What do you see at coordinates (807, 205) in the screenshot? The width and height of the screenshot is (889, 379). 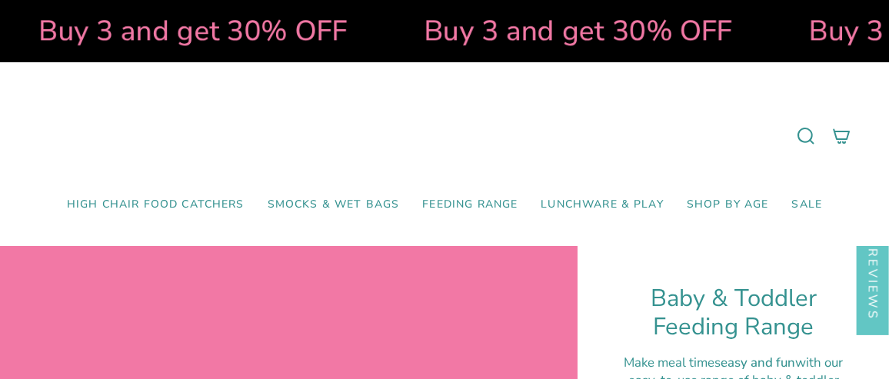 I see `span: SALE` at bounding box center [807, 205].